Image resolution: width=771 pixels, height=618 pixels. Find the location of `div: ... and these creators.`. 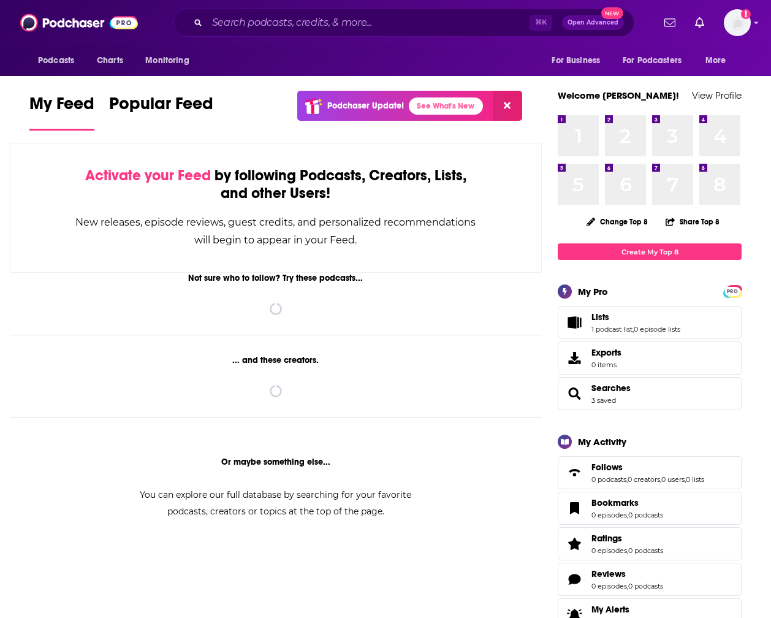

div: ... and these creators. is located at coordinates (276, 360).